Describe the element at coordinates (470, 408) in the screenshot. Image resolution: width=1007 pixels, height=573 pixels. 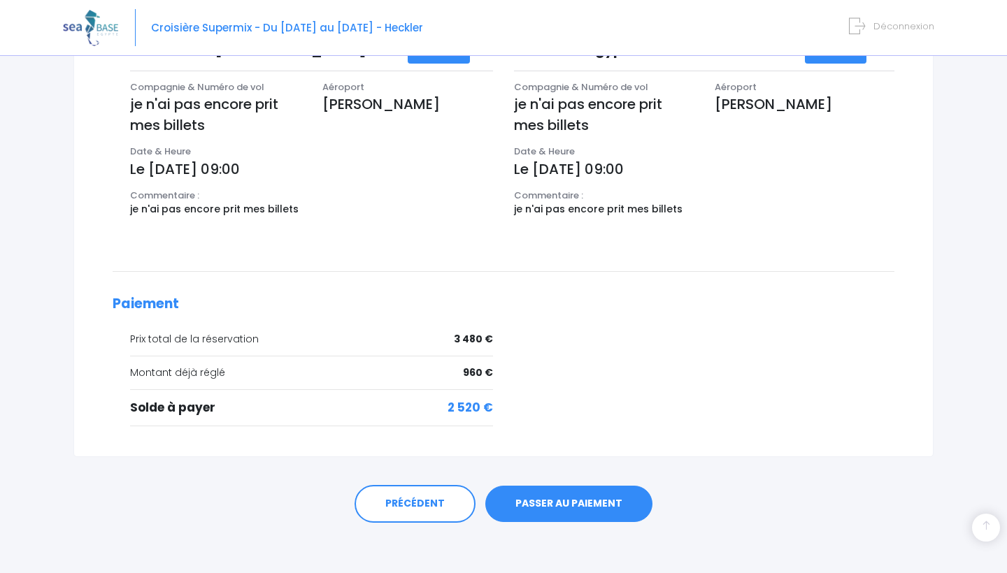
I see `span: 2 520 €` at that location.